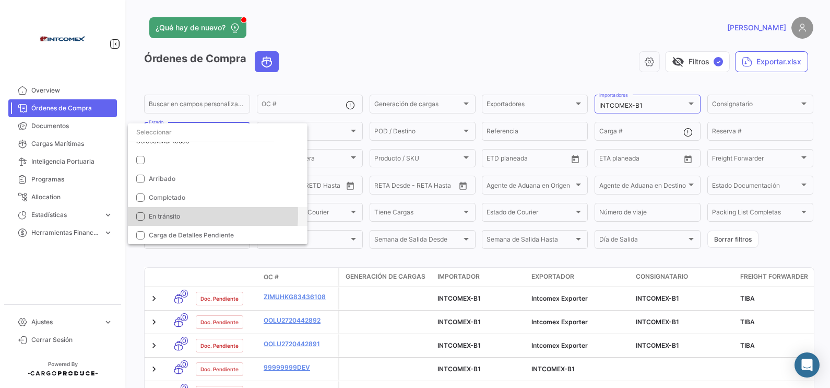  What do you see at coordinates (167, 197) in the screenshot?
I see `span: Completado` at bounding box center [167, 197].